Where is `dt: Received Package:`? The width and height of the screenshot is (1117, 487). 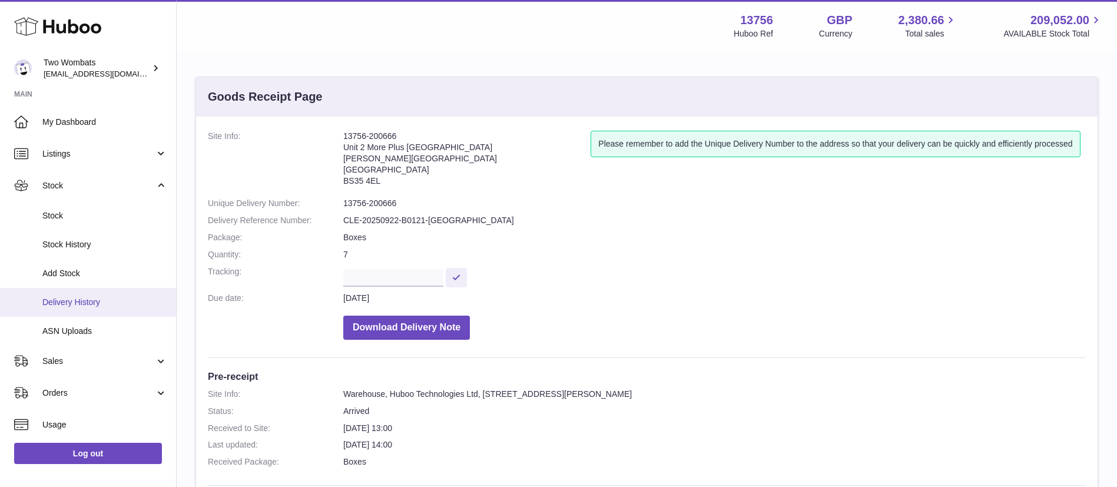 dt: Received Package: is located at coordinates (276, 462).